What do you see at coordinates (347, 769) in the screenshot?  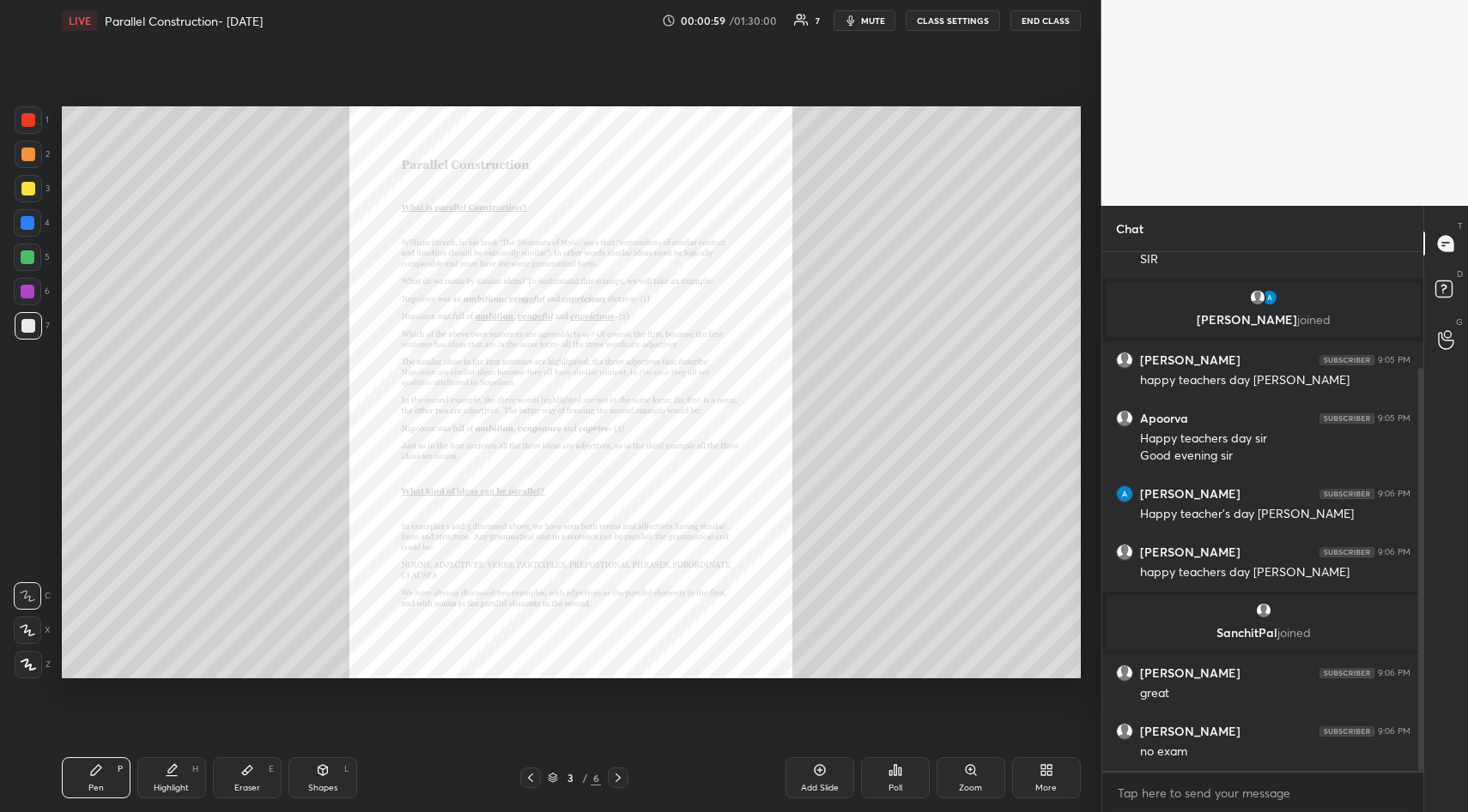 I see `div: L` at bounding box center [347, 769].